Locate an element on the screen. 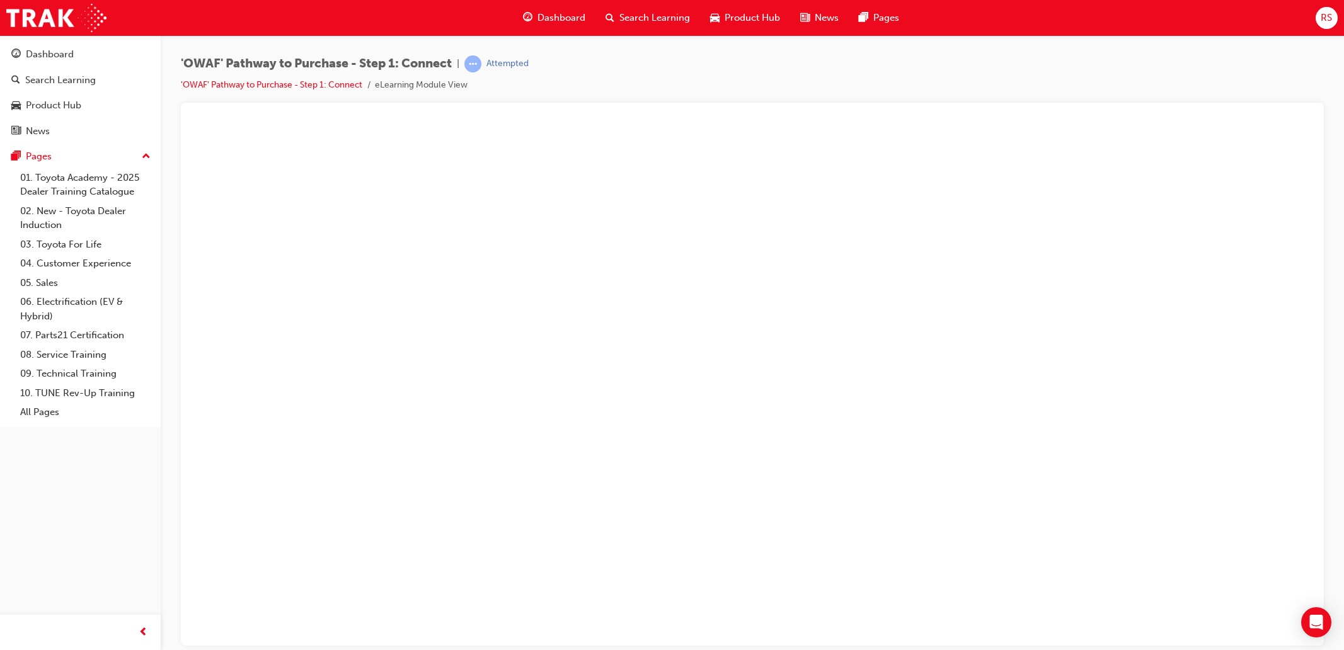 The image size is (1344, 650). a: 04. Customer Experience is located at coordinates (85, 263).